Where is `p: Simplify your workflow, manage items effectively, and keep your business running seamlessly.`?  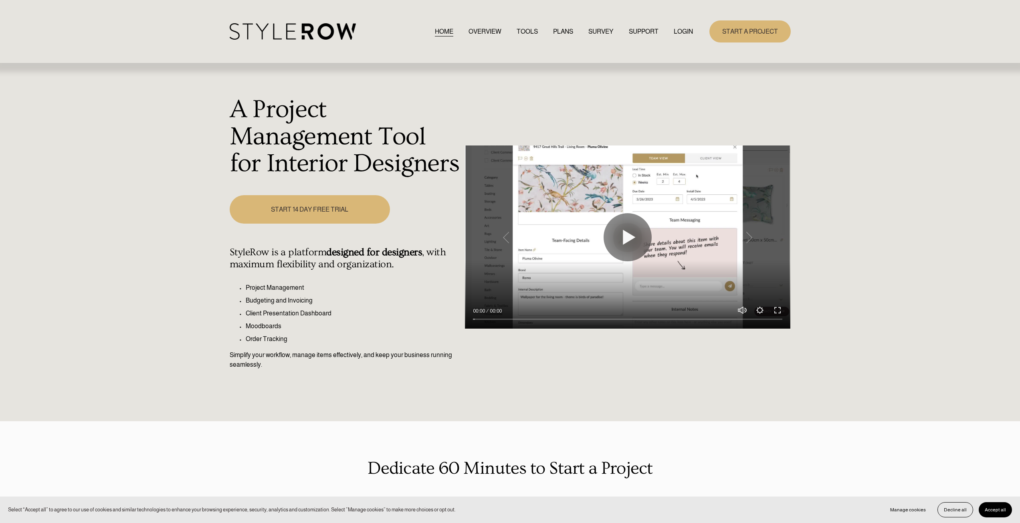
p: Simplify your workflow, manage items effectively, and keep your business running seamlessly. is located at coordinates (345, 360).